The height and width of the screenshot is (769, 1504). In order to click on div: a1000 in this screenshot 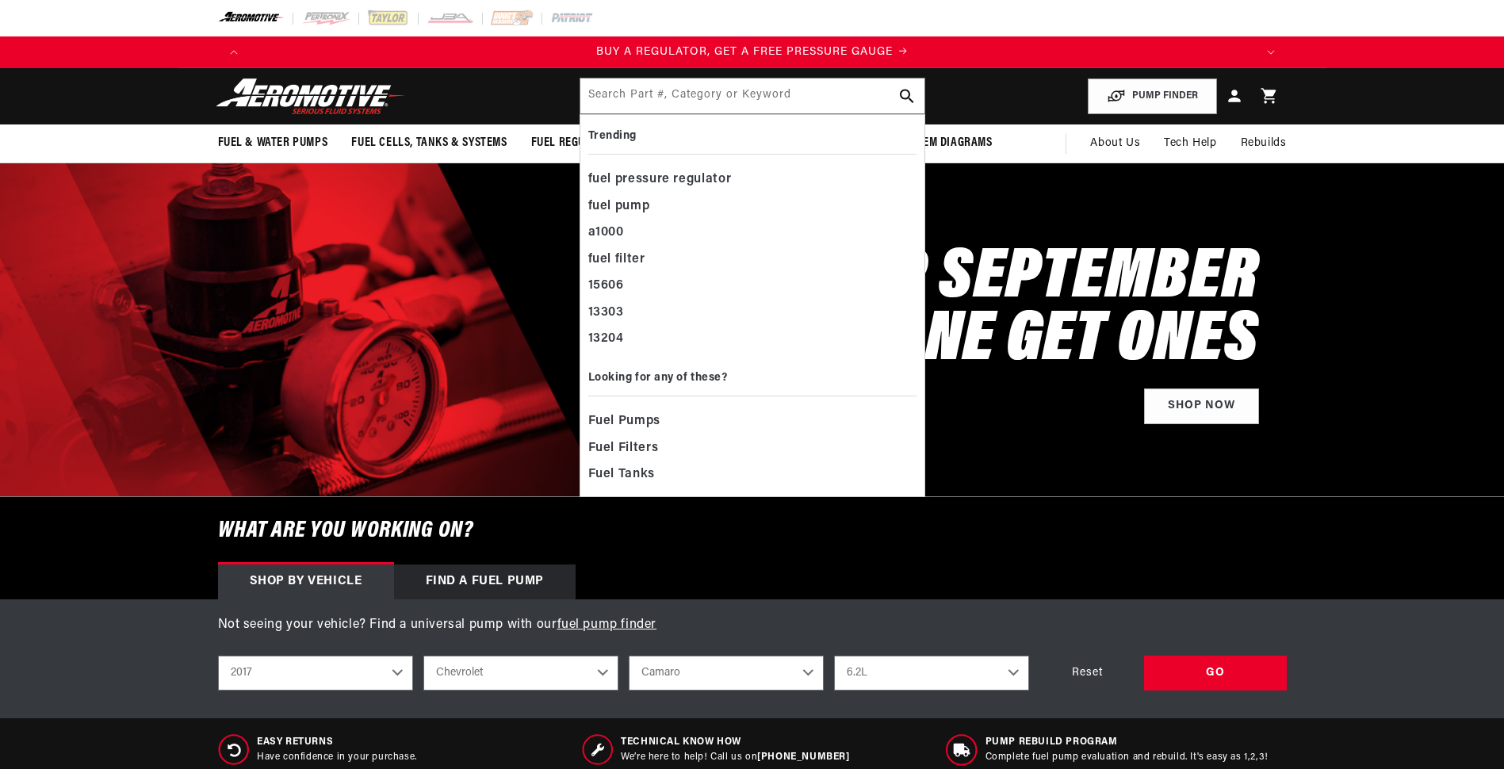, I will do `click(752, 233)`.